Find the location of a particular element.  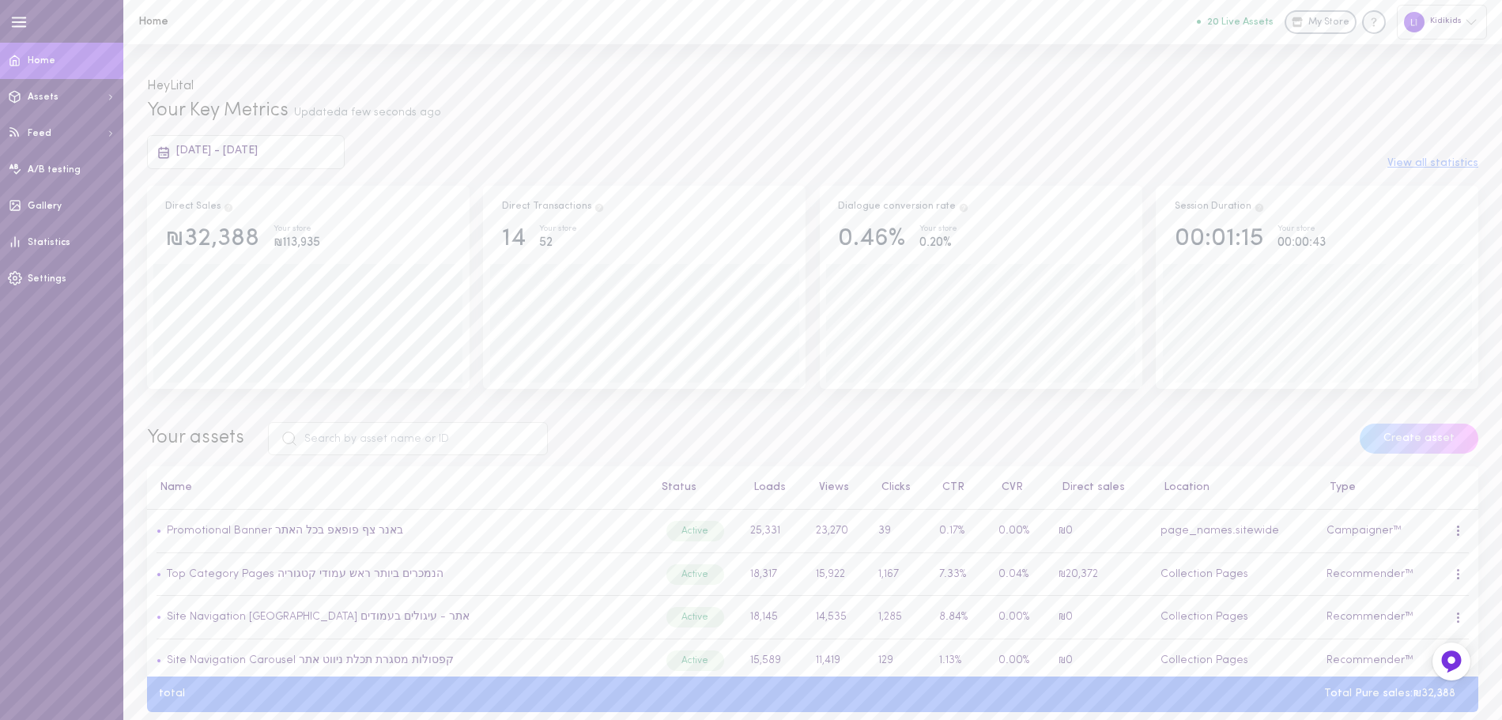

td: 0.04% is located at coordinates (1019, 574).